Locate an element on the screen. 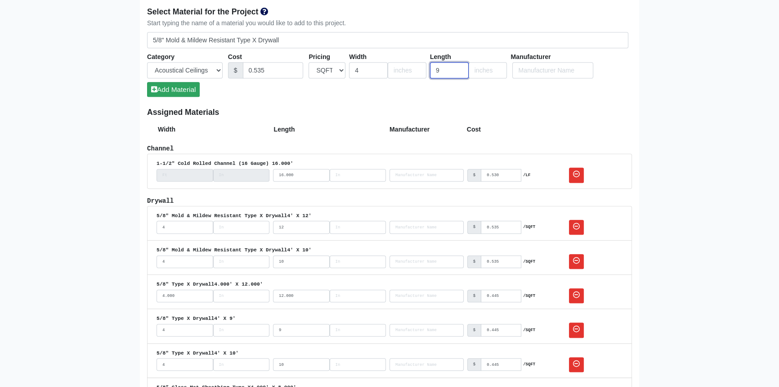  span: 16.000' is located at coordinates (283, 163).